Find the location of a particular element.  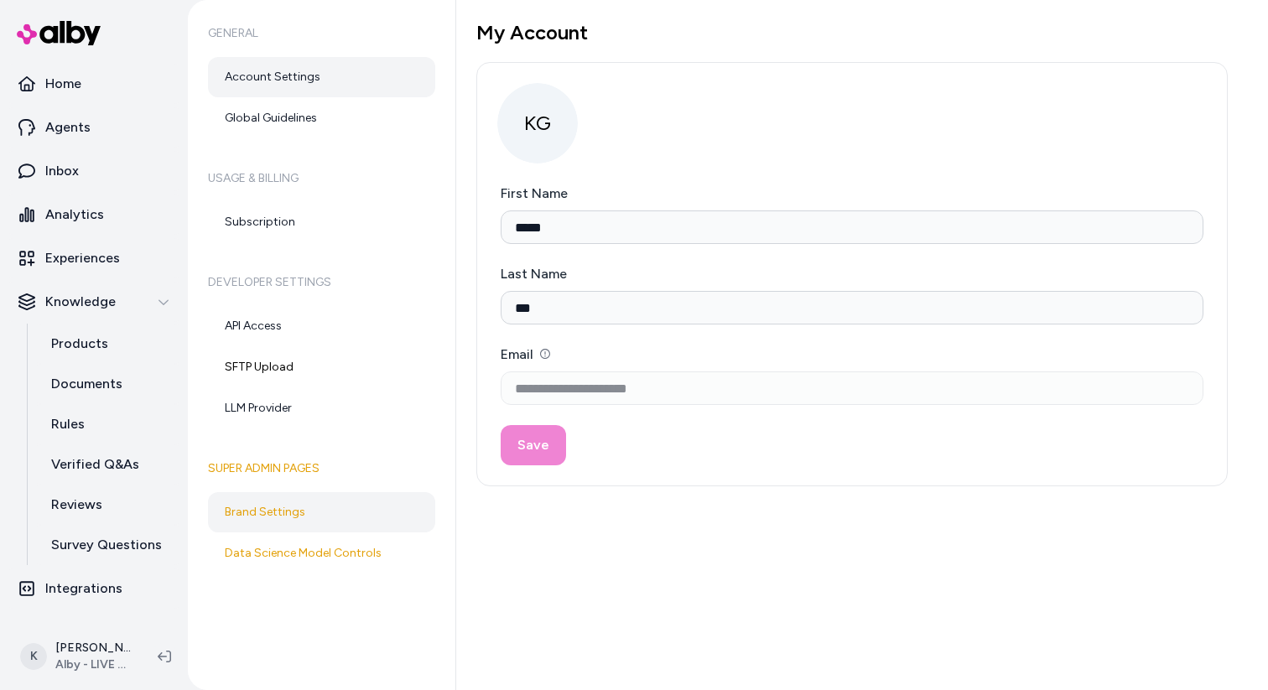

a: Inbox is located at coordinates (94, 171).